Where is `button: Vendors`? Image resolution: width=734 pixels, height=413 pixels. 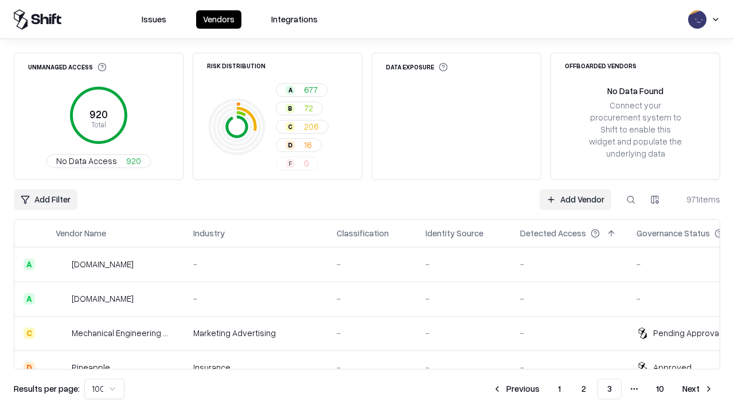
button: Vendors is located at coordinates (219, 20).